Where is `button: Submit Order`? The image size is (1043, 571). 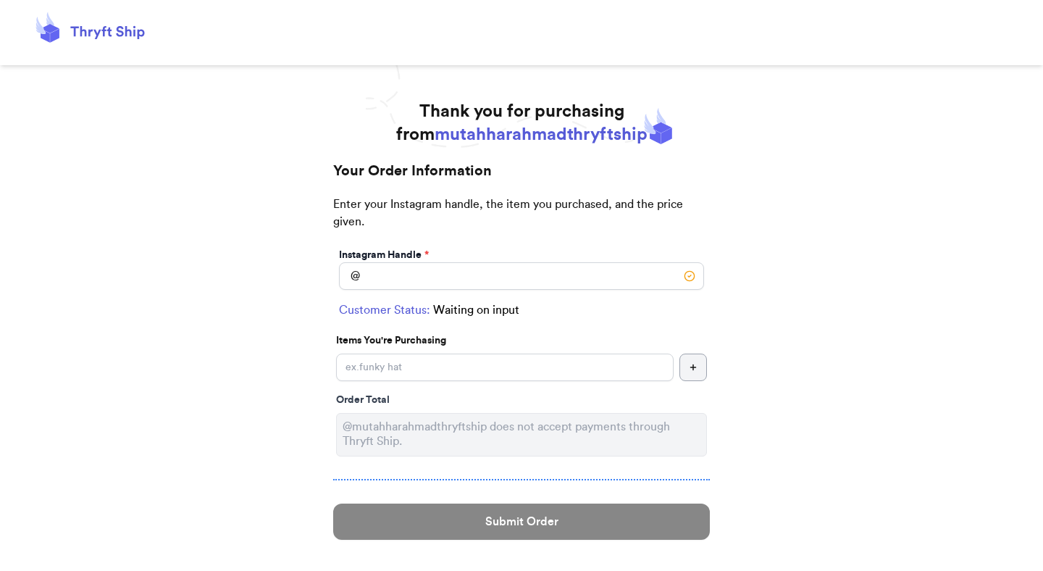 button: Submit Order is located at coordinates (522, 522).